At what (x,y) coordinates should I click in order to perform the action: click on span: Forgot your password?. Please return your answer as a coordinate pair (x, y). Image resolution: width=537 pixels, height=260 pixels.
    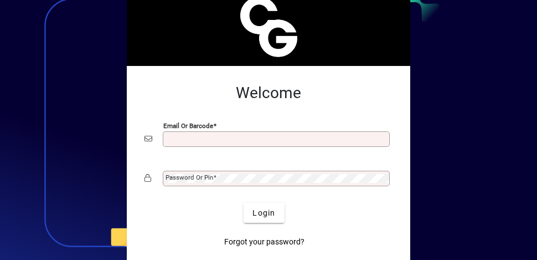
    Looking at the image, I should click on (264, 241).